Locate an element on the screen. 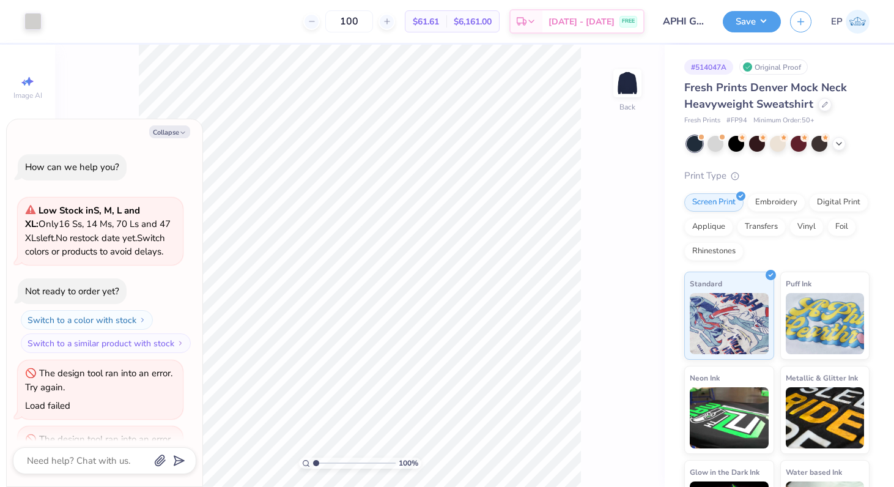 Image resolution: width=894 pixels, height=487 pixels. span: Only 16 Ss, 14 Ms, 70 Ls and 47 XLs left. Switch colors or products to avoid delays. is located at coordinates (98, 231).